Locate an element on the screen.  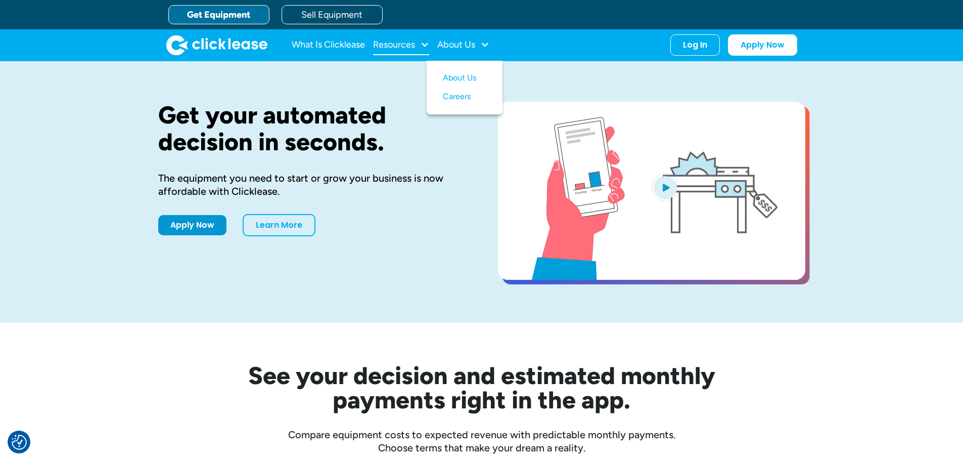
img: Clicklease logo is located at coordinates (217, 45).